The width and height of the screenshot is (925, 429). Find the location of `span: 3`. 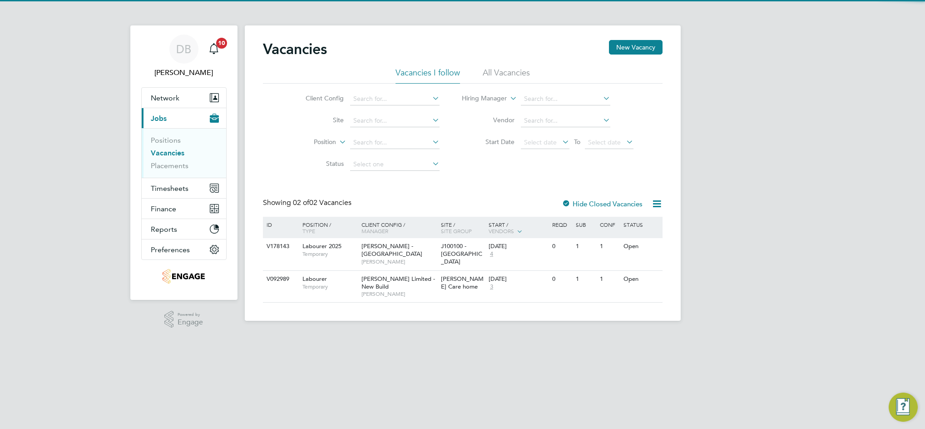

span: 3 is located at coordinates (491, 286).